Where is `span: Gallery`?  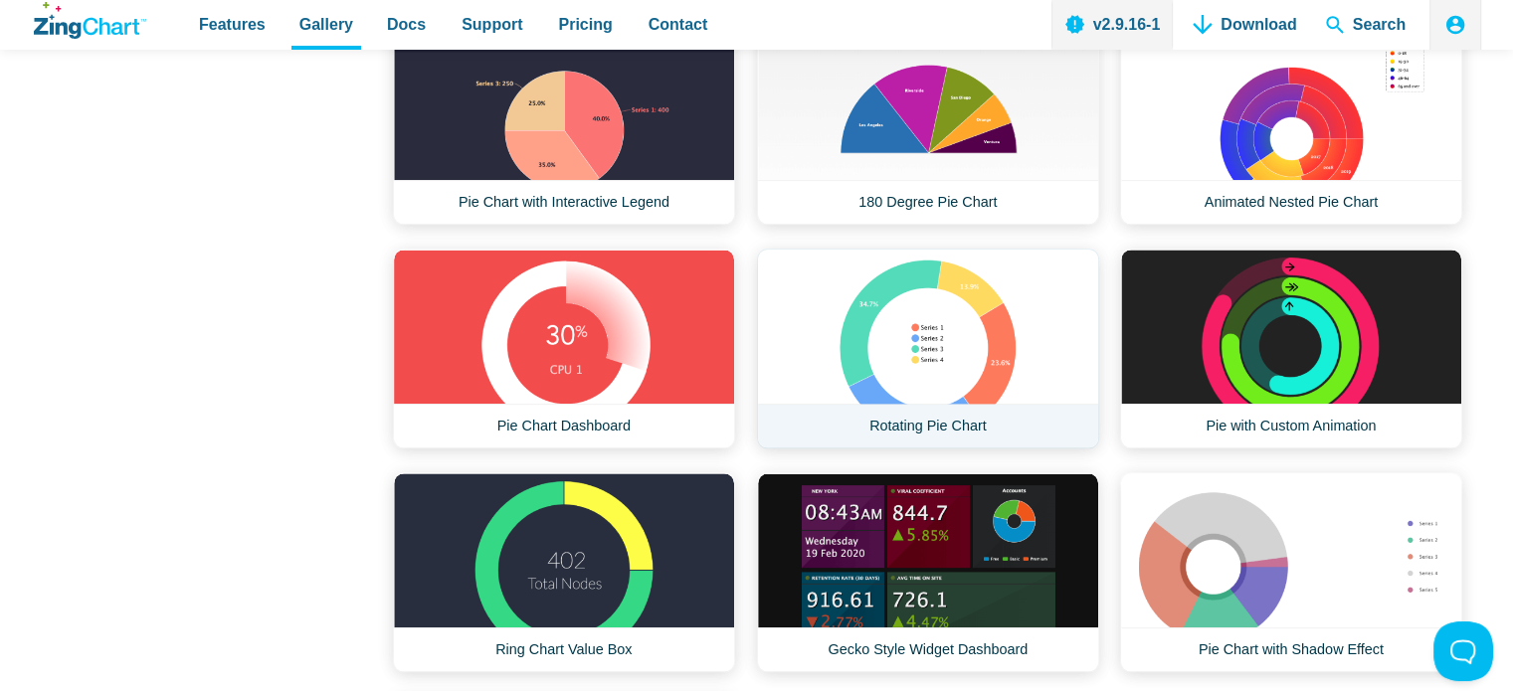 span: Gallery is located at coordinates (326, 24).